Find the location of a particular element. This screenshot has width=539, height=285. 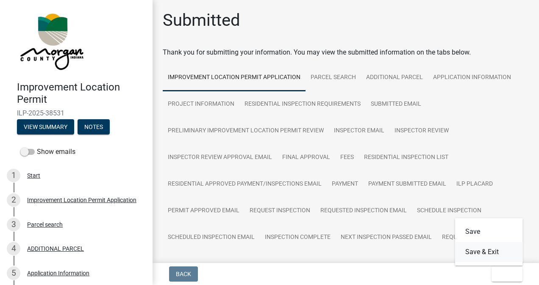

div: Parcel search is located at coordinates (45, 225).